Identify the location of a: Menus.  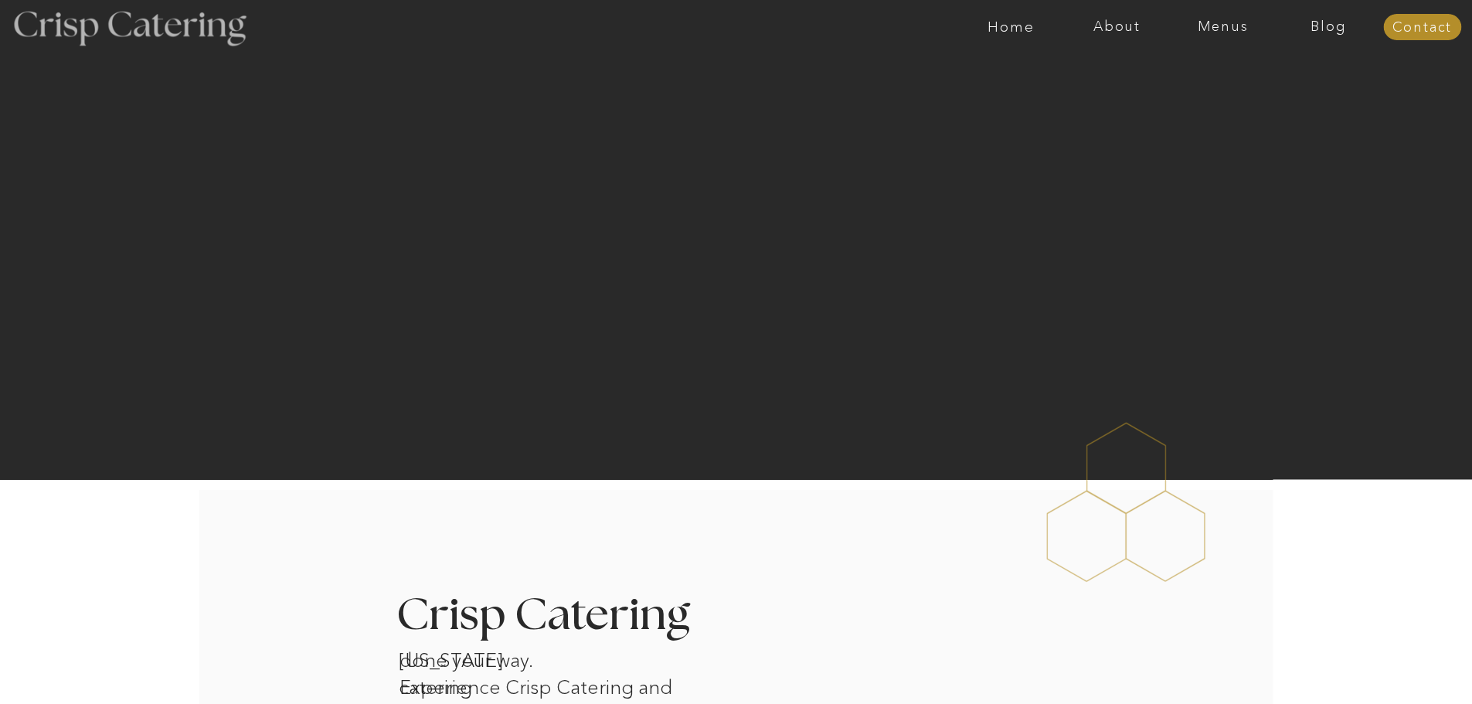
(1222, 27).